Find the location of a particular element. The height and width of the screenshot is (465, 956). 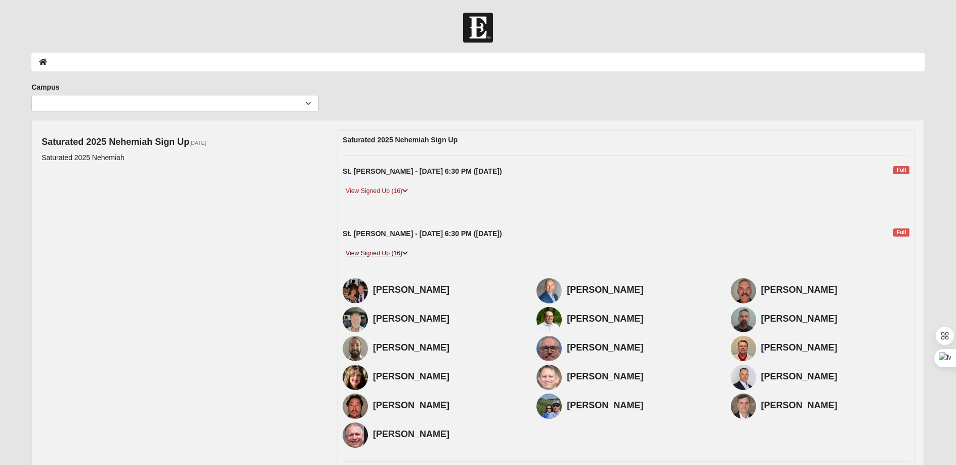

img: Chris Geyer is located at coordinates (549, 291).